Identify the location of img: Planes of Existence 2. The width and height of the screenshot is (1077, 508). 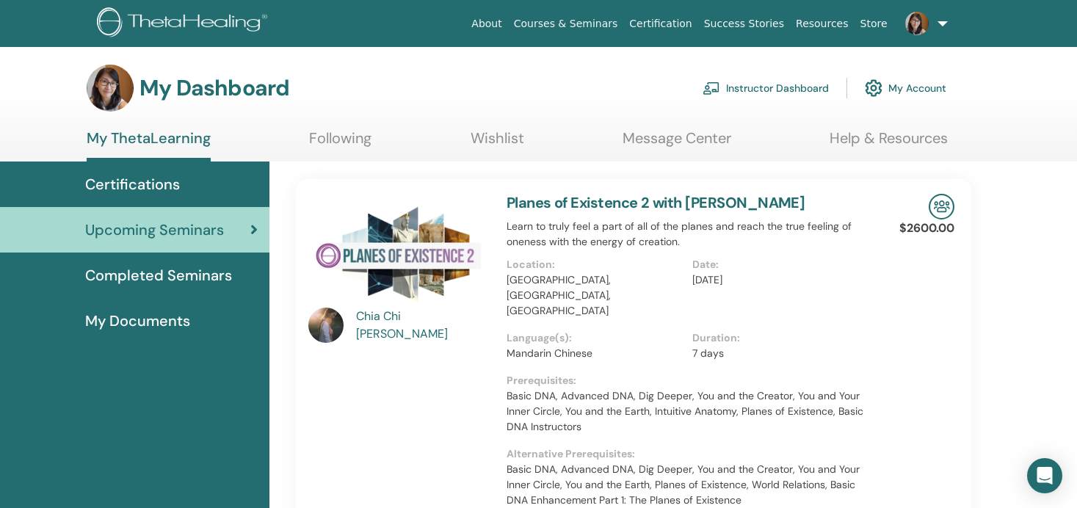
(399, 253).